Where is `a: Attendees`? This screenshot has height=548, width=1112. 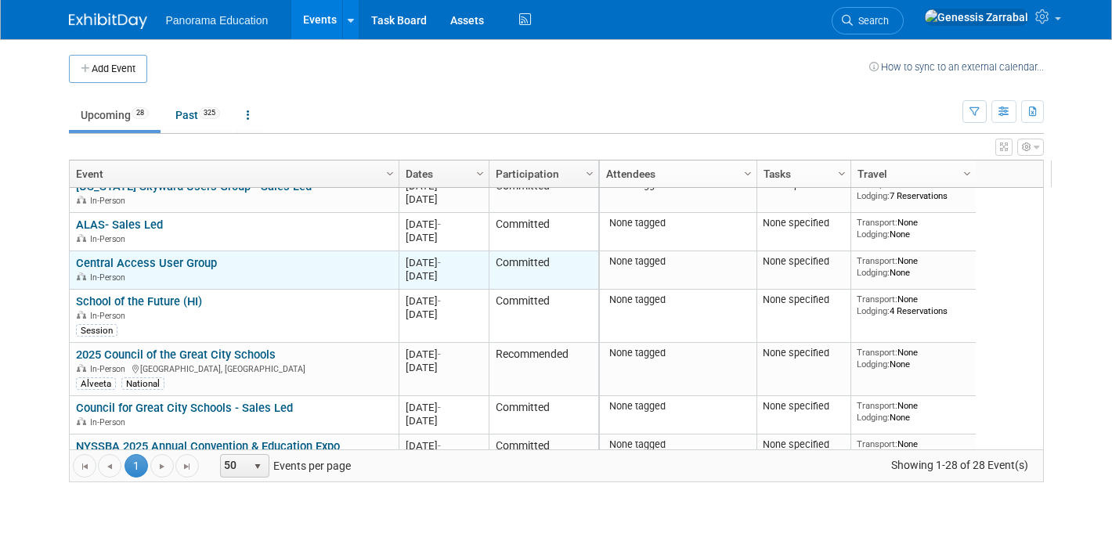 a: Attendees is located at coordinates (676, 174).